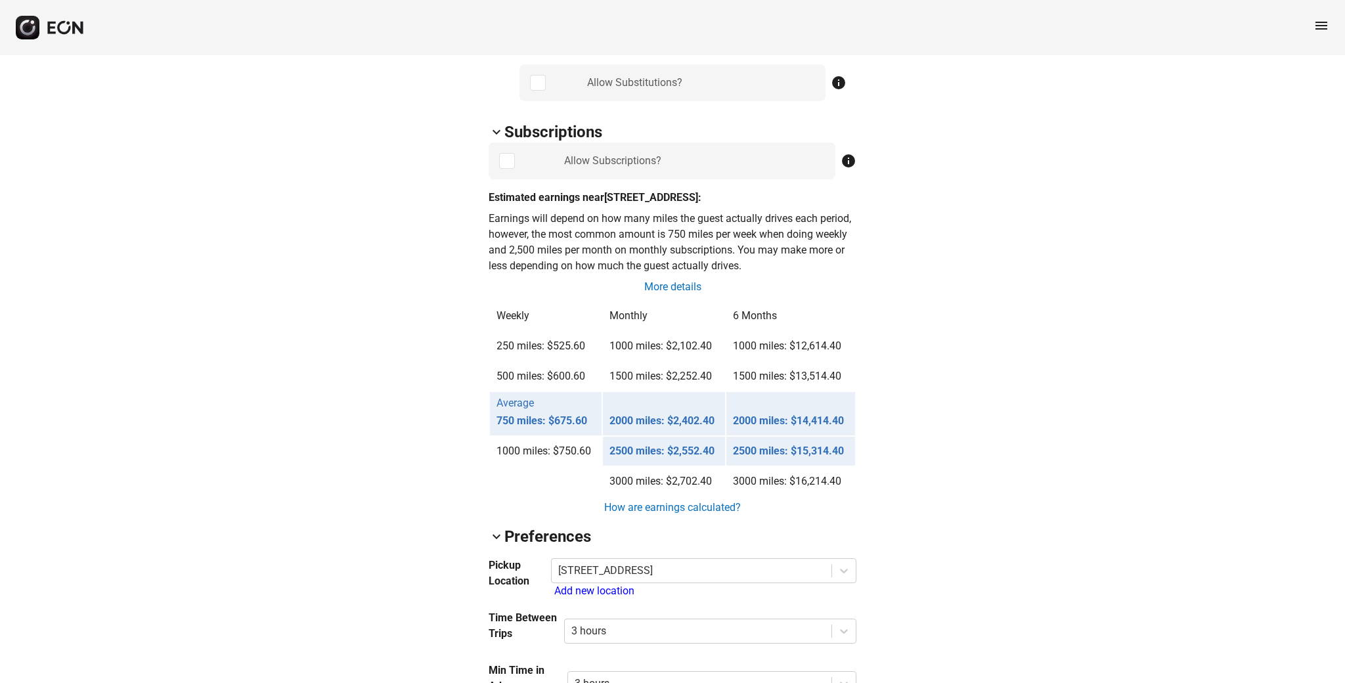  I want to click on td: 2500 miles: $15,314.40, so click(791, 451).